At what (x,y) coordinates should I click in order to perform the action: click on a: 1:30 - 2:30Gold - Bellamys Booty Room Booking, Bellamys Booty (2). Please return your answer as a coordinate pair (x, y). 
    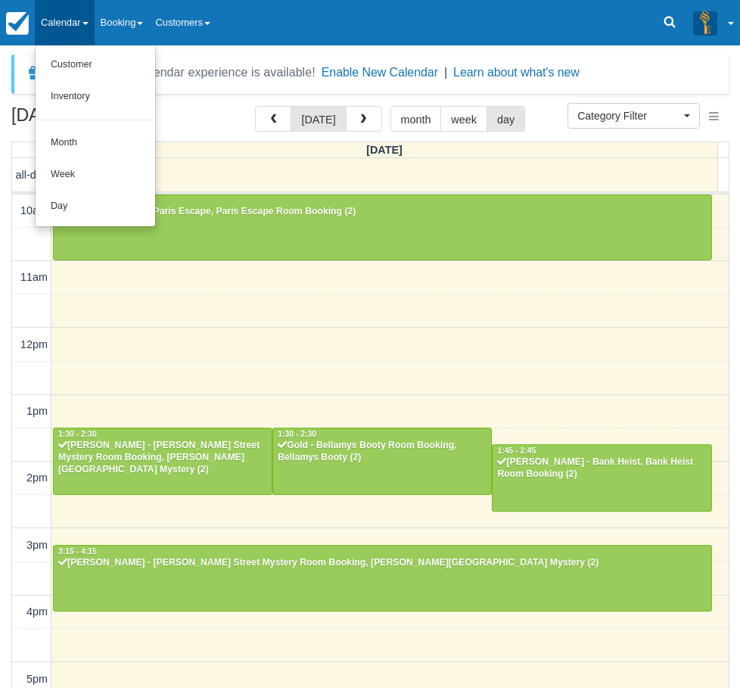
    Looking at the image, I should click on (382, 461).